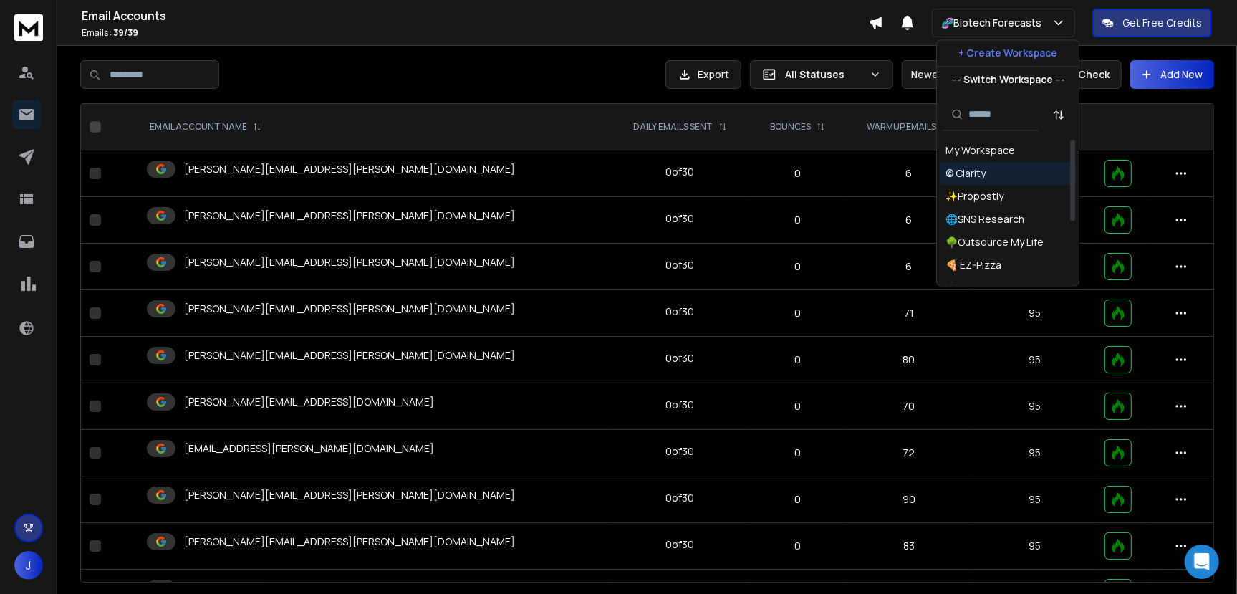 The image size is (1237, 594). I want to click on div: 🍕 EZ-Pizza, so click(973, 265).